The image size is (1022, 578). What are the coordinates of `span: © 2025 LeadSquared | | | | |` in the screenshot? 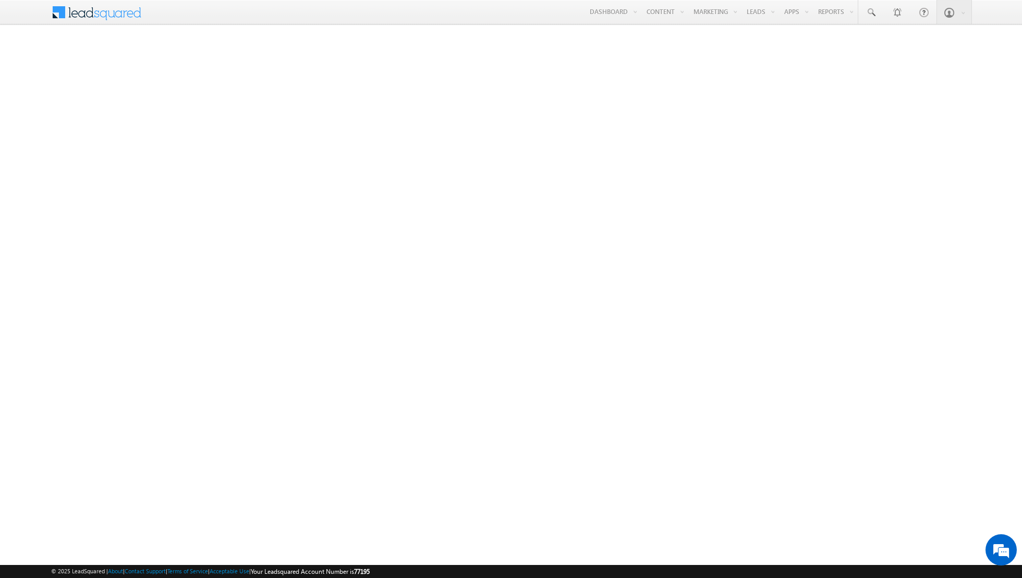 It's located at (210, 571).